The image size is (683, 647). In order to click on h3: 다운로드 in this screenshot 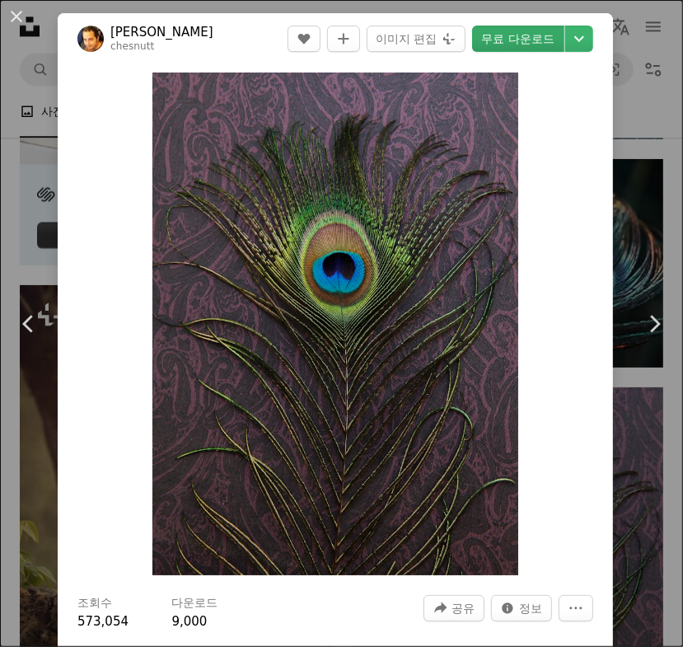, I will do `click(195, 603)`.